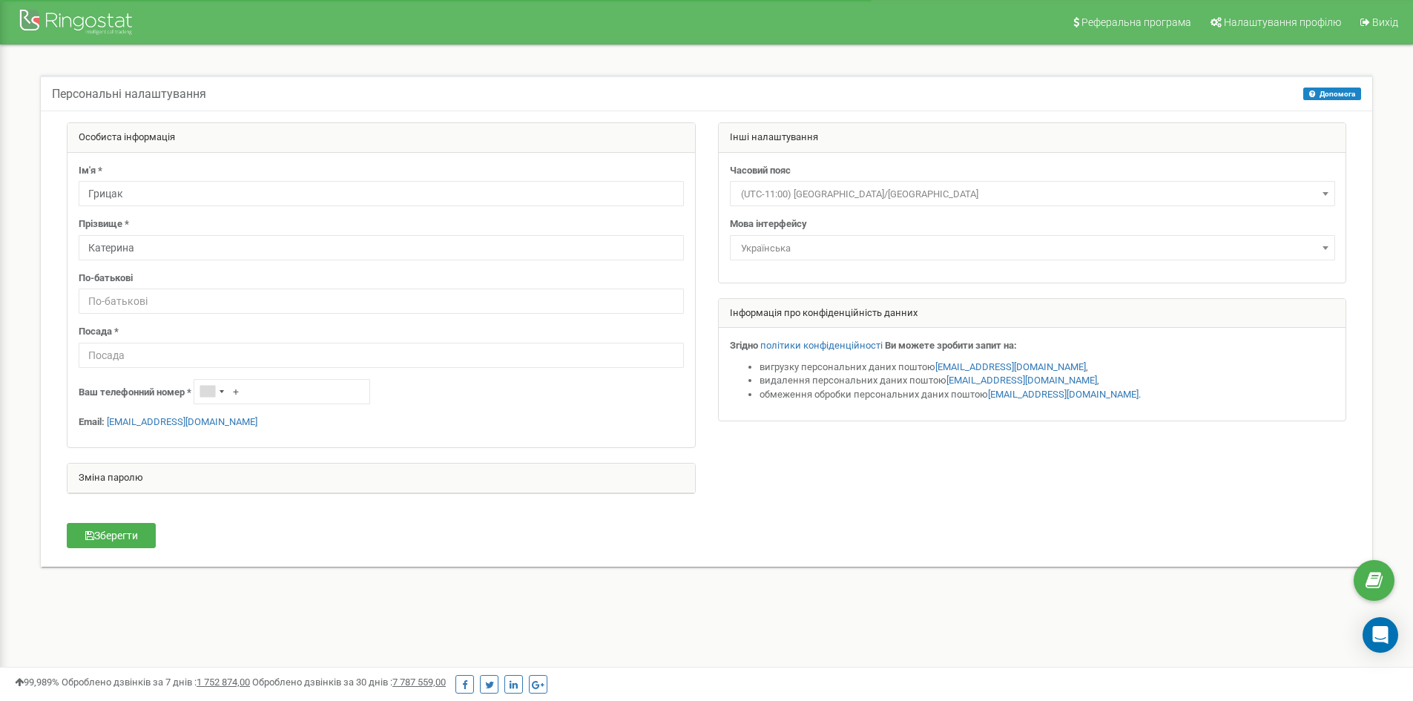  What do you see at coordinates (1033, 314) in the screenshot?
I see `div: Інформація про конфіденційність данних` at bounding box center [1033, 314].